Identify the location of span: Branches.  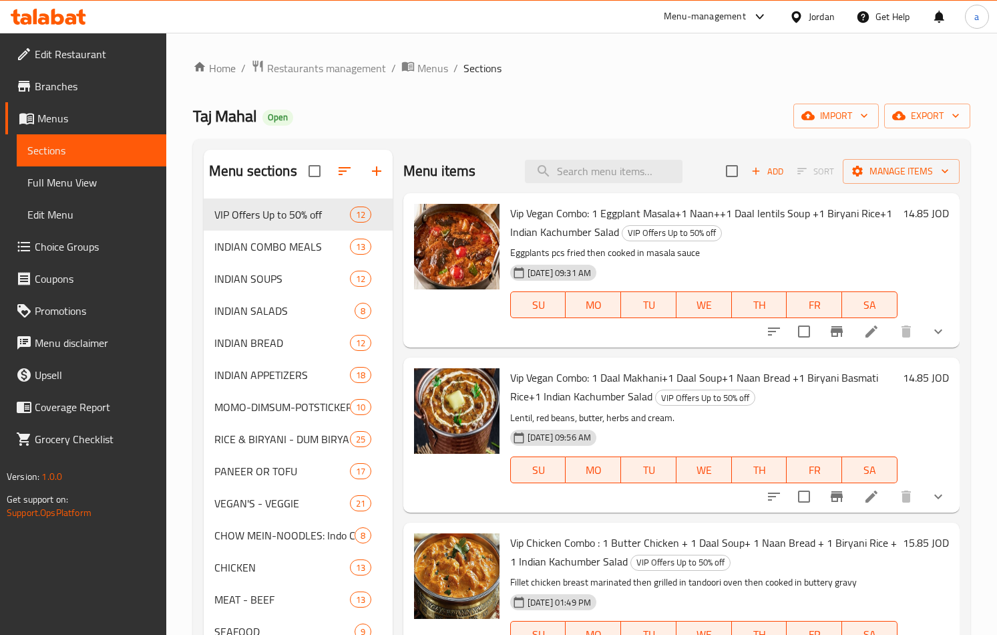
(95, 86).